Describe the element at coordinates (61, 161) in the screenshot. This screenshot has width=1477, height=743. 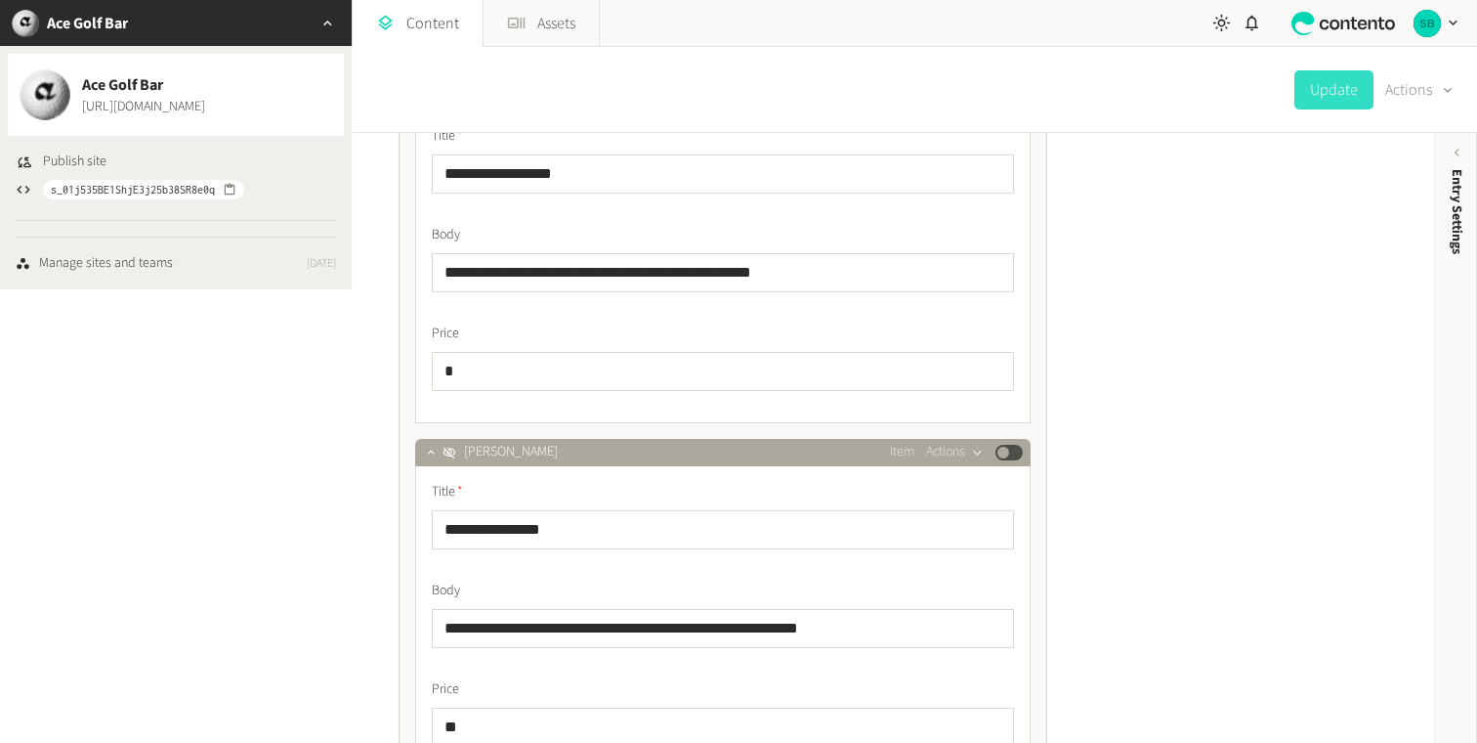
I see `button: Publish site` at that location.